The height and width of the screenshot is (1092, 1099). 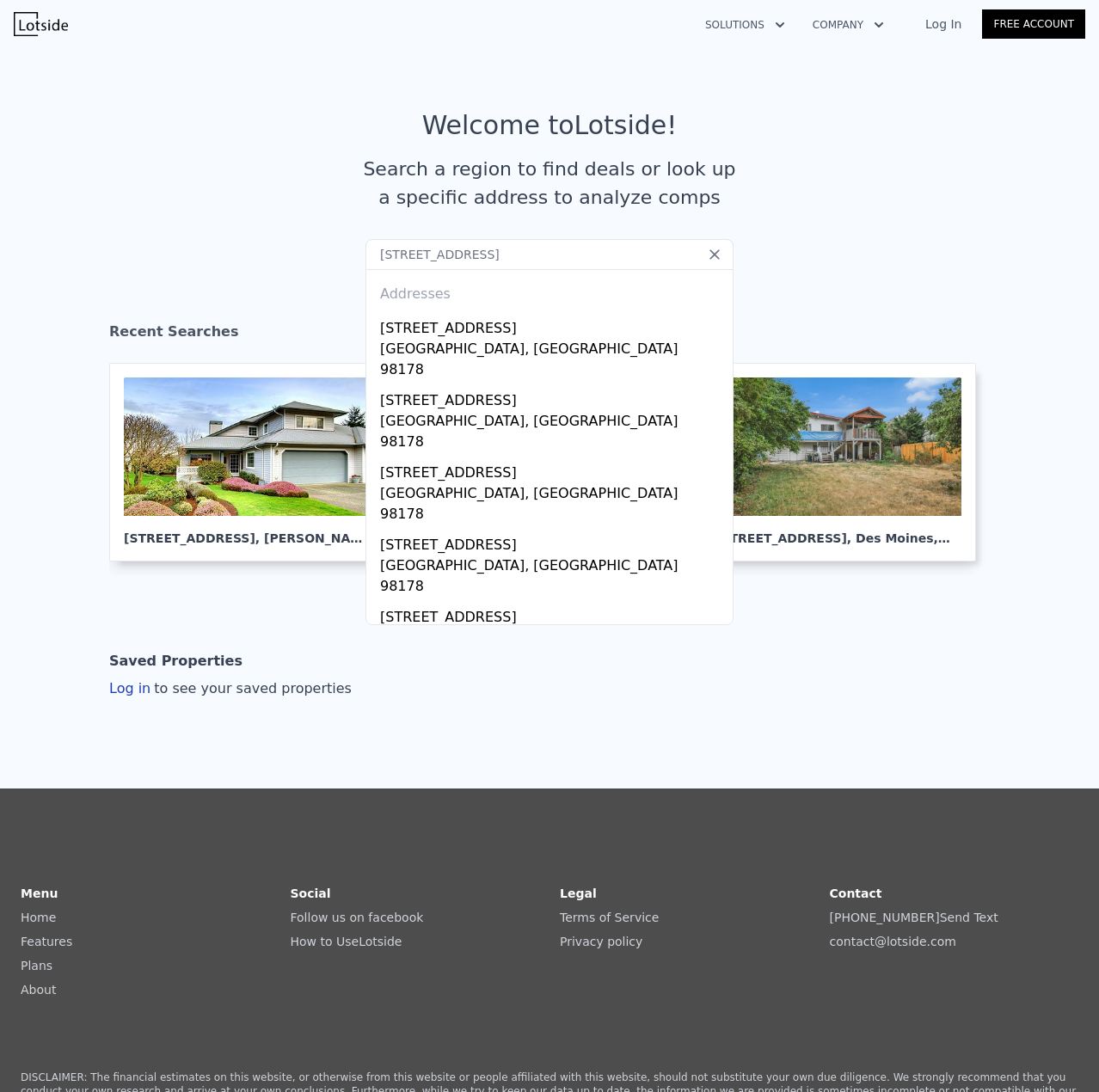 I want to click on a: Send Text, so click(x=969, y=917).